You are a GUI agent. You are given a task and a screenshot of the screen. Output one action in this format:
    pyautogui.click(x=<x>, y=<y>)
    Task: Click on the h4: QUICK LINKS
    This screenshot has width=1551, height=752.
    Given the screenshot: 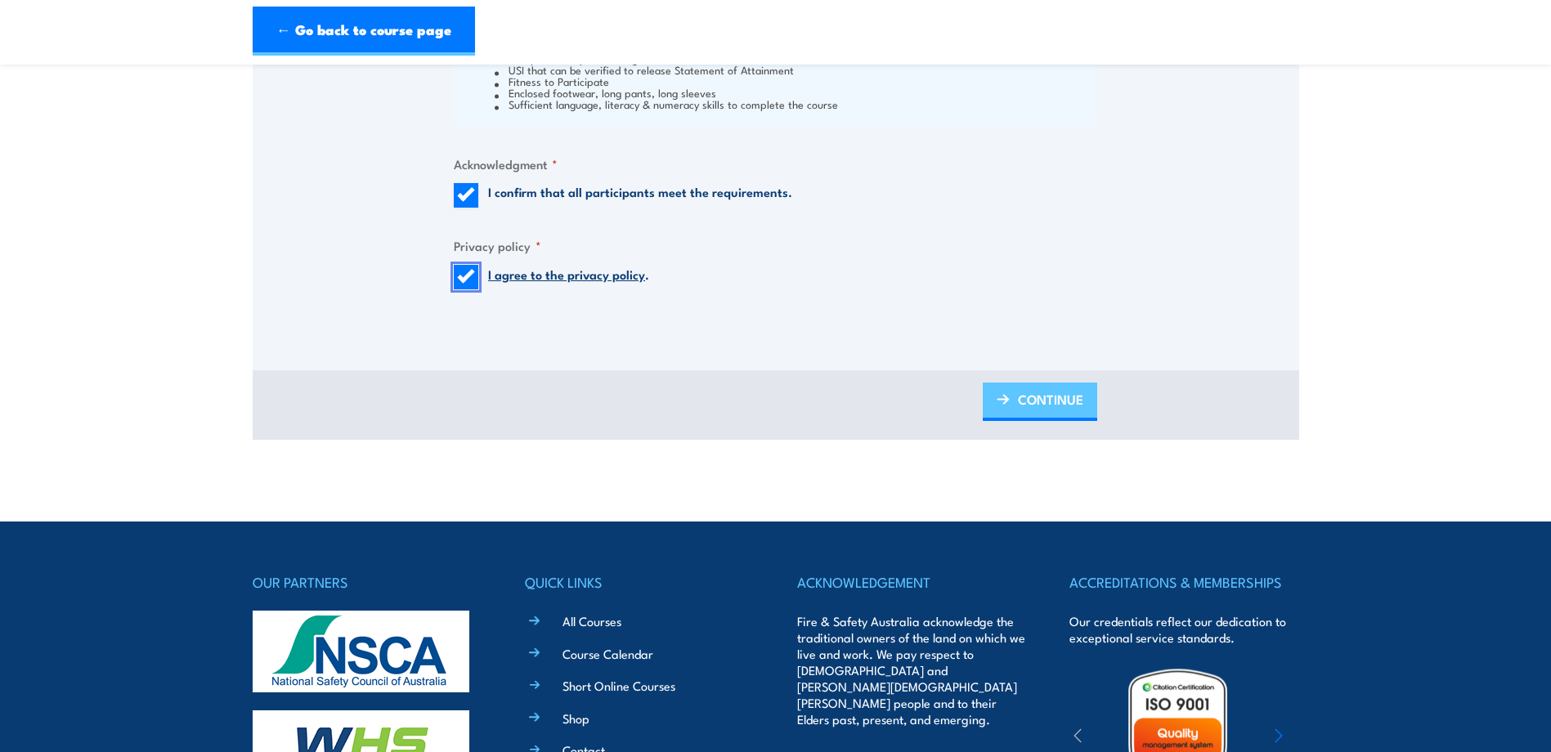 What is the action you would take?
    pyautogui.click(x=639, y=582)
    